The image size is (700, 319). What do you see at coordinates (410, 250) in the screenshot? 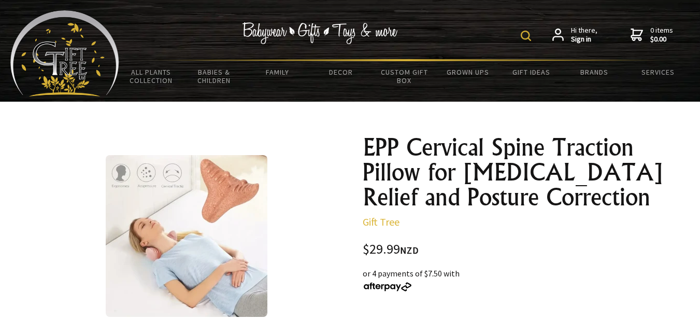
I see `span: NZD` at bounding box center [410, 250].